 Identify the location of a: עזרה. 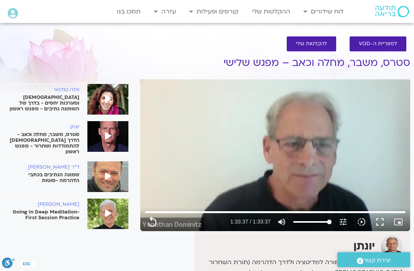
(165, 11).